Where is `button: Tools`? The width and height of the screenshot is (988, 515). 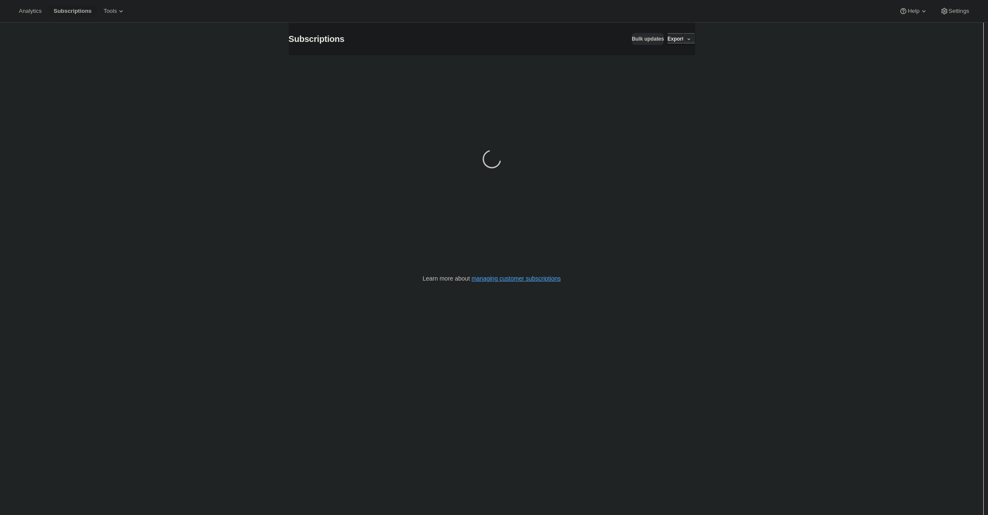
button: Tools is located at coordinates (114, 11).